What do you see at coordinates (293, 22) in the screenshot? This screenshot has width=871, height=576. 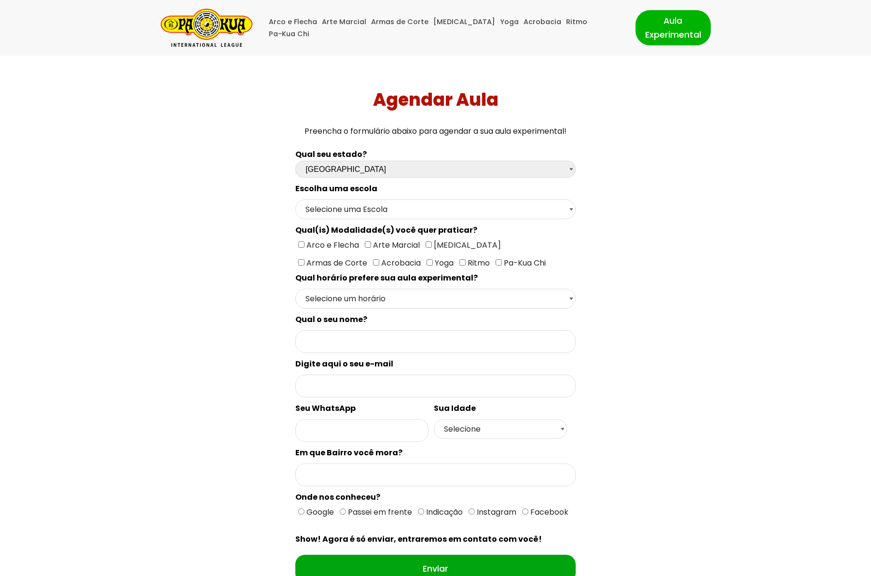 I see `a: Arco e Flecha` at bounding box center [293, 22].